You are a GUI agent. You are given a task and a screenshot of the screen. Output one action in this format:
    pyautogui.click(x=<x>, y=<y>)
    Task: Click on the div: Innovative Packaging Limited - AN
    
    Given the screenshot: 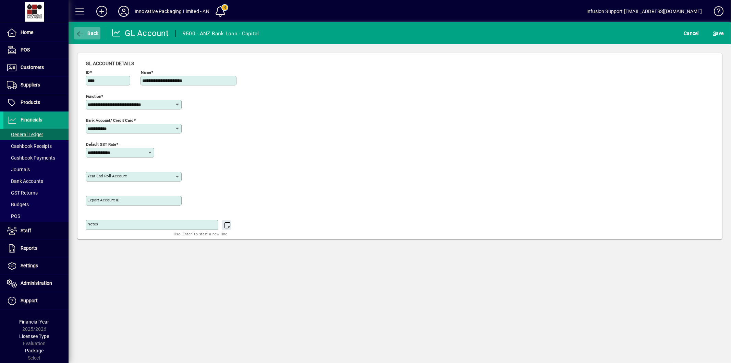 What is the action you would take?
    pyautogui.click(x=172, y=11)
    